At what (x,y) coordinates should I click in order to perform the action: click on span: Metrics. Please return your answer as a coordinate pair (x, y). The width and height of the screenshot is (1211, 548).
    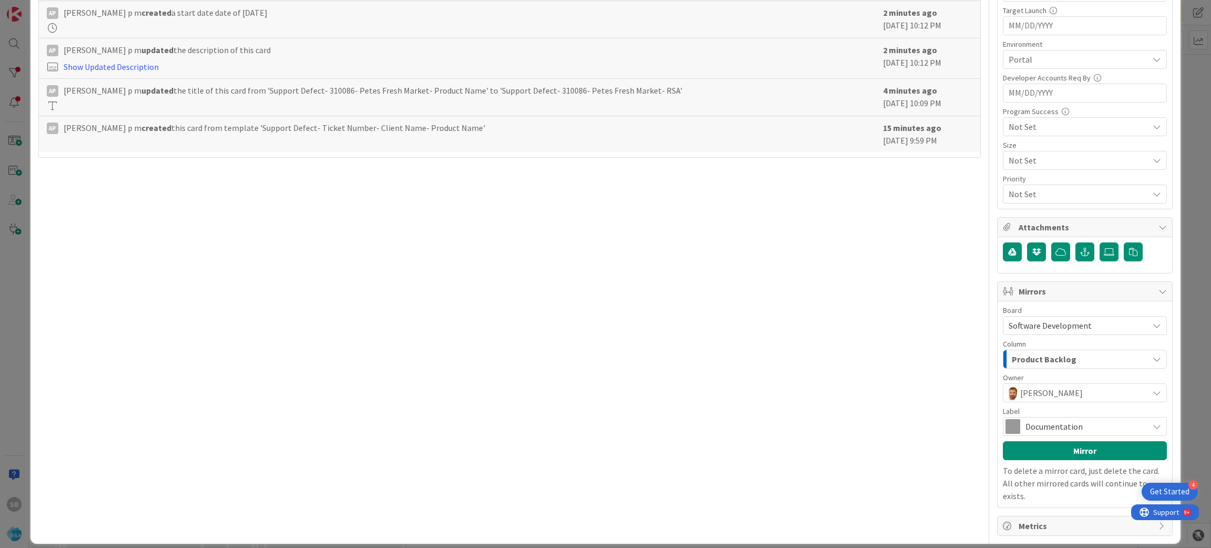
    Looking at the image, I should click on (1086, 526).